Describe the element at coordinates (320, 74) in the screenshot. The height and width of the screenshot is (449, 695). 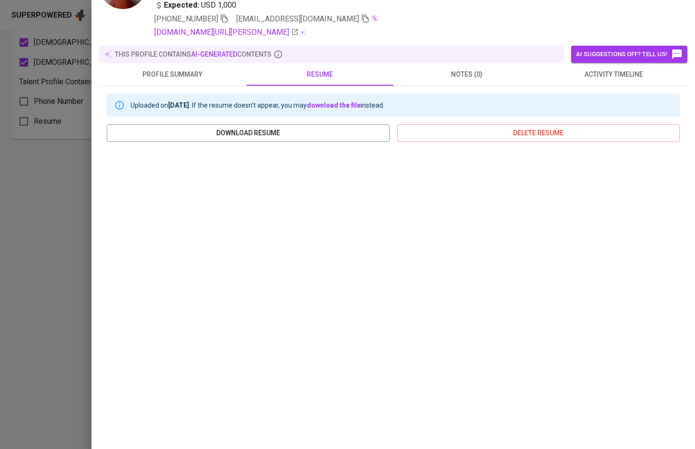
I see `span: resume` at that location.